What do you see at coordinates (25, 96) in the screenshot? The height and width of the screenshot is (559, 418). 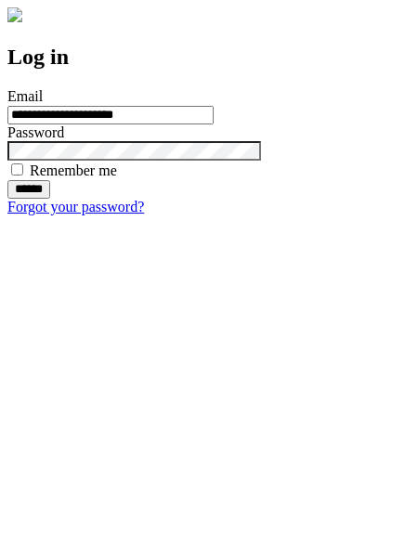 I see `label: Email` at bounding box center [25, 96].